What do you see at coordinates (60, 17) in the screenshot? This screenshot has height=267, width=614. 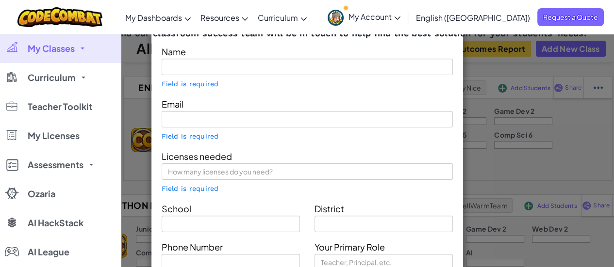 I see `a: CodeCombat logo` at bounding box center [60, 17].